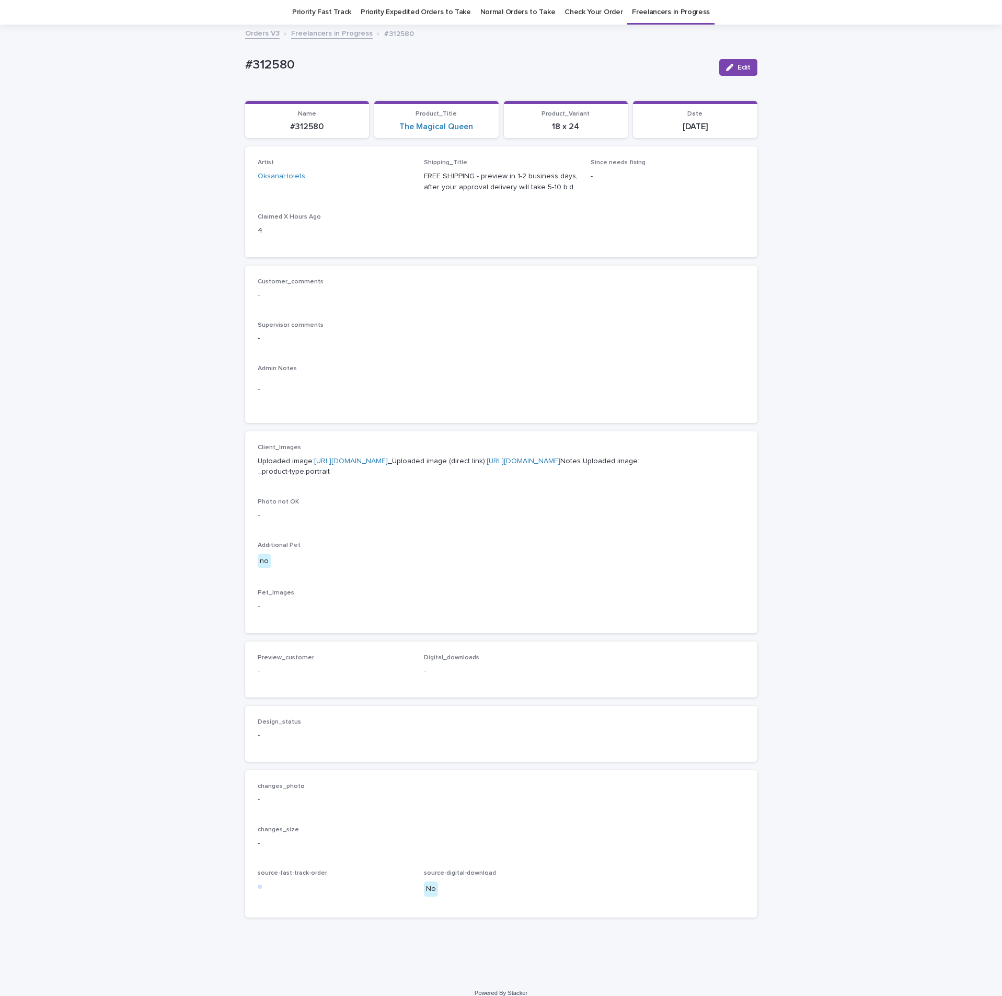 This screenshot has height=996, width=1002. What do you see at coordinates (445, 163) in the screenshot?
I see `span: Shipping_Title` at bounding box center [445, 163].